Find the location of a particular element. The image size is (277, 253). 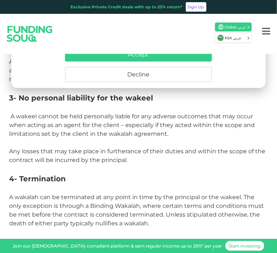

span: A wakeel cannot be held personally liable for any adverse outcomes that may occur when acting as ... is located at coordinates (132, 125).